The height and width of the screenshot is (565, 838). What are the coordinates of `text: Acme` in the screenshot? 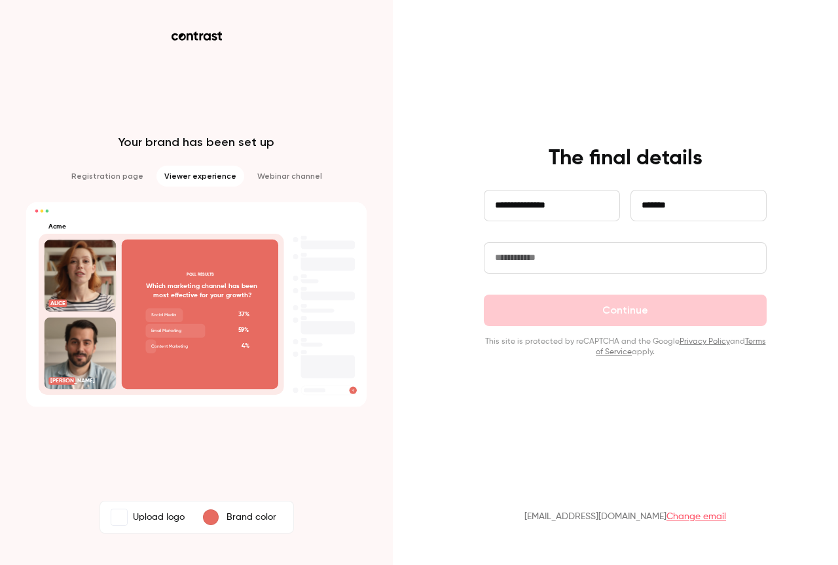 It's located at (57, 227).